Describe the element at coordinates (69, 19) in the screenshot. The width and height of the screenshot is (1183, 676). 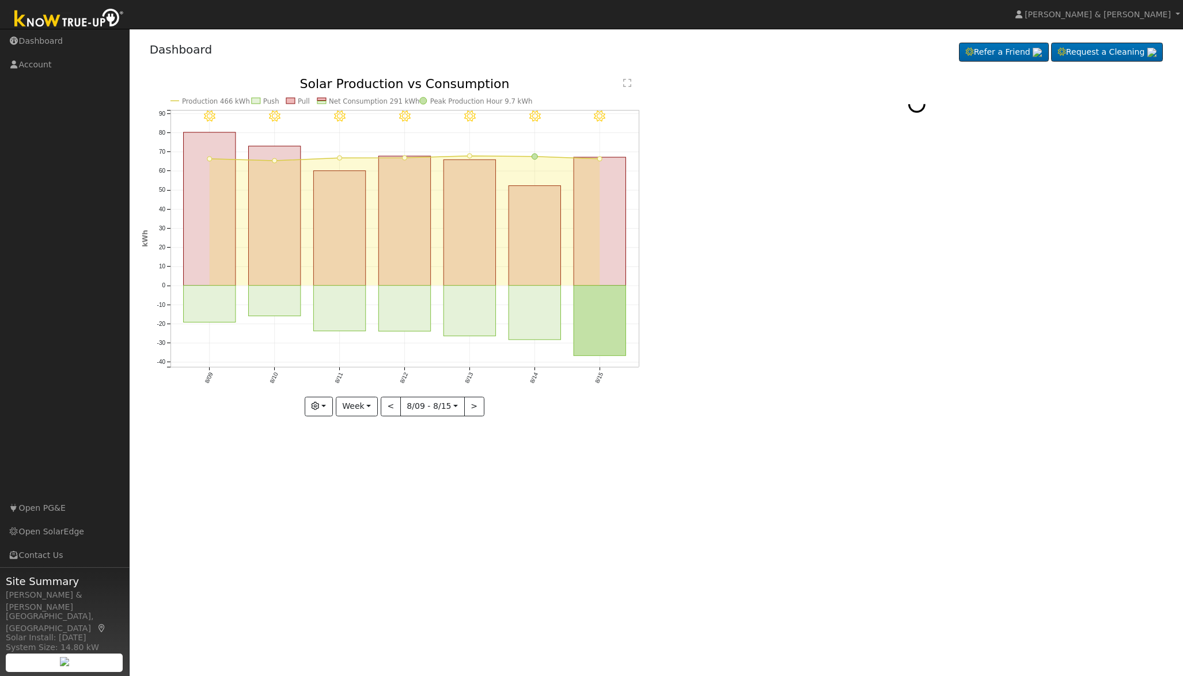
I see `img: Know True-Up` at that location.